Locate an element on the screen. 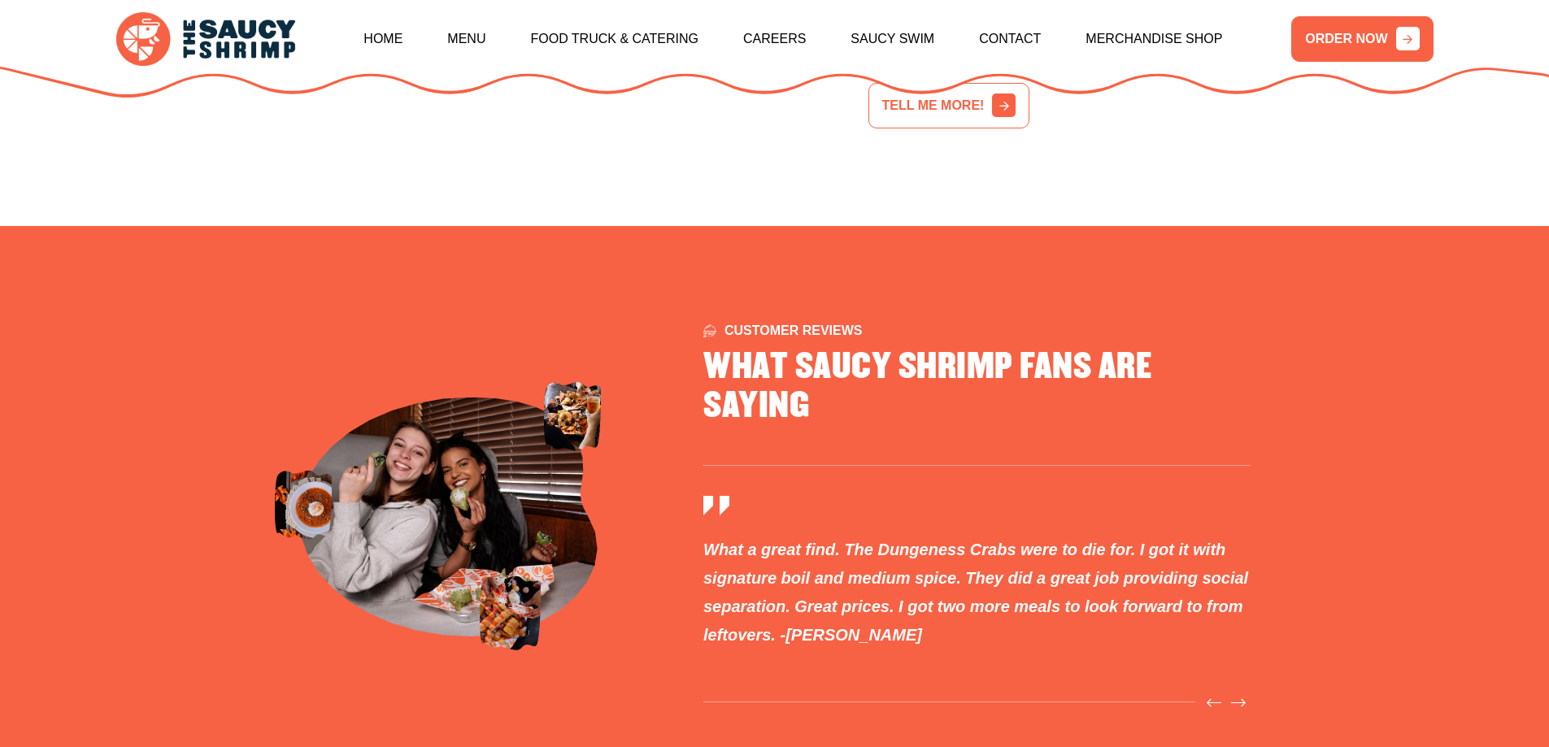 The width and height of the screenshot is (1549, 747). a: Contact is located at coordinates (1010, 39).